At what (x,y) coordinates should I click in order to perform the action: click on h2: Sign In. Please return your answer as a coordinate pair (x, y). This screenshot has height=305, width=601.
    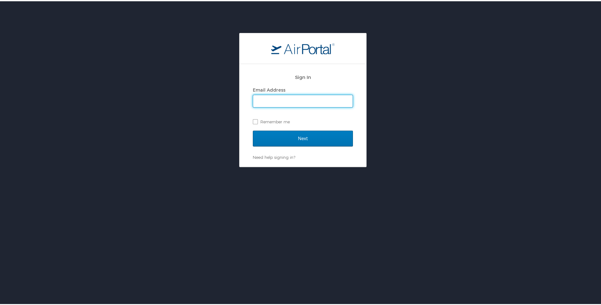
    Looking at the image, I should click on (303, 76).